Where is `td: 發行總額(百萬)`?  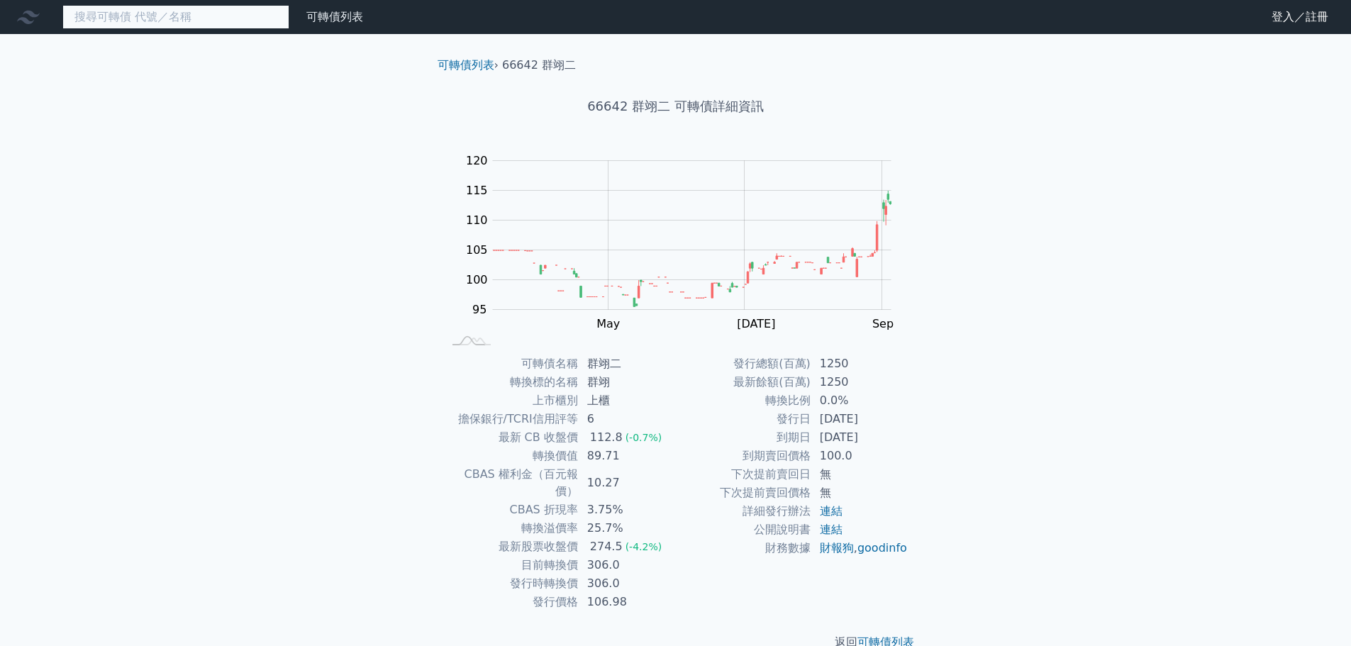
td: 發行總額(百萬) is located at coordinates (743, 364).